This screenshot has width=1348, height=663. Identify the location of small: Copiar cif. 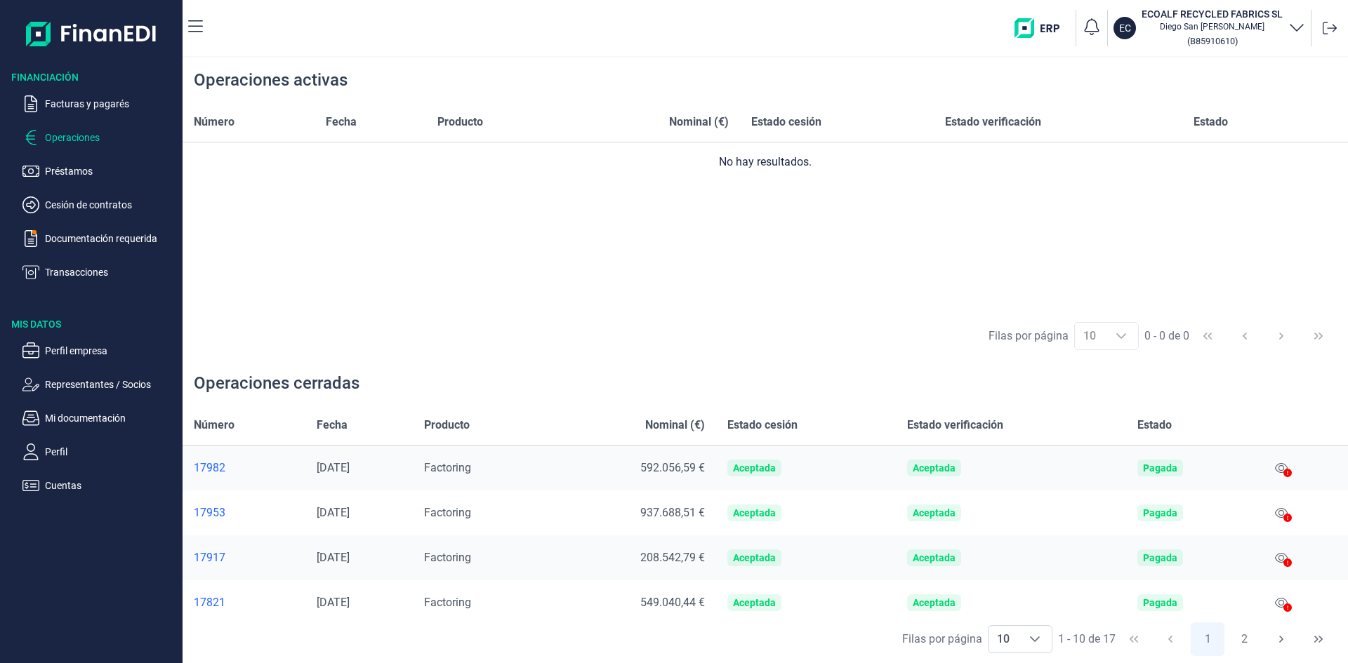
(1213, 41).